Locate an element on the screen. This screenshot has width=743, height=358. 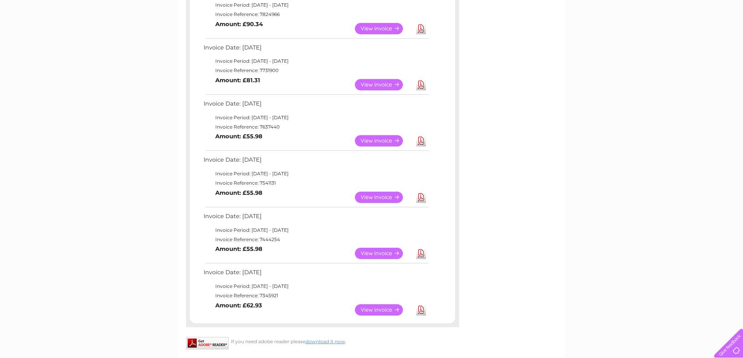
a: Log out is located at coordinates (726, 36).